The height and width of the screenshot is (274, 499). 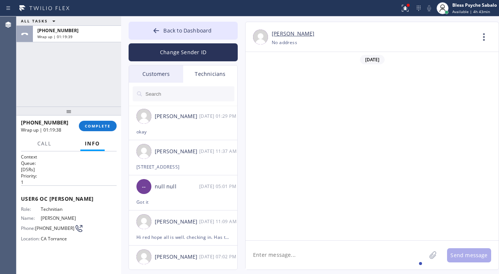 I want to click on button: Send message, so click(x=469, y=255).